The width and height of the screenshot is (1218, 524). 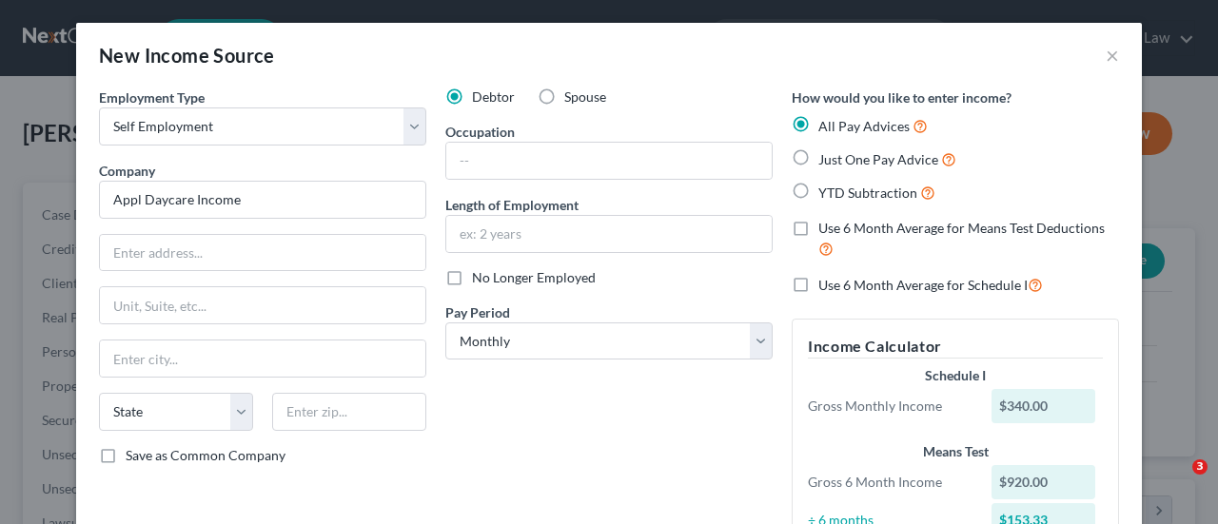 I want to click on span: Company, so click(x=127, y=170).